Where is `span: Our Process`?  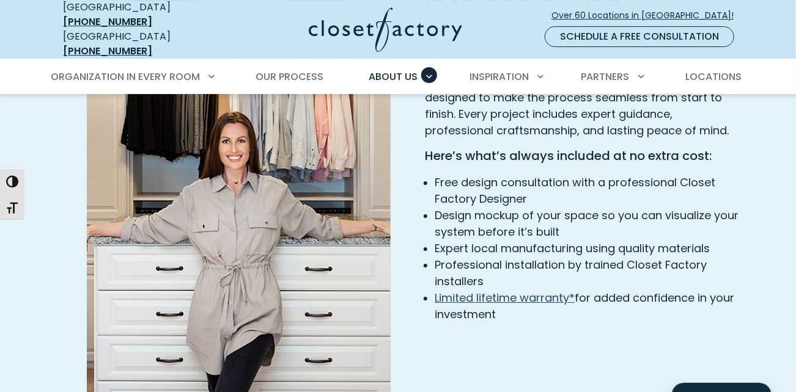
span: Our Process is located at coordinates (289, 76).